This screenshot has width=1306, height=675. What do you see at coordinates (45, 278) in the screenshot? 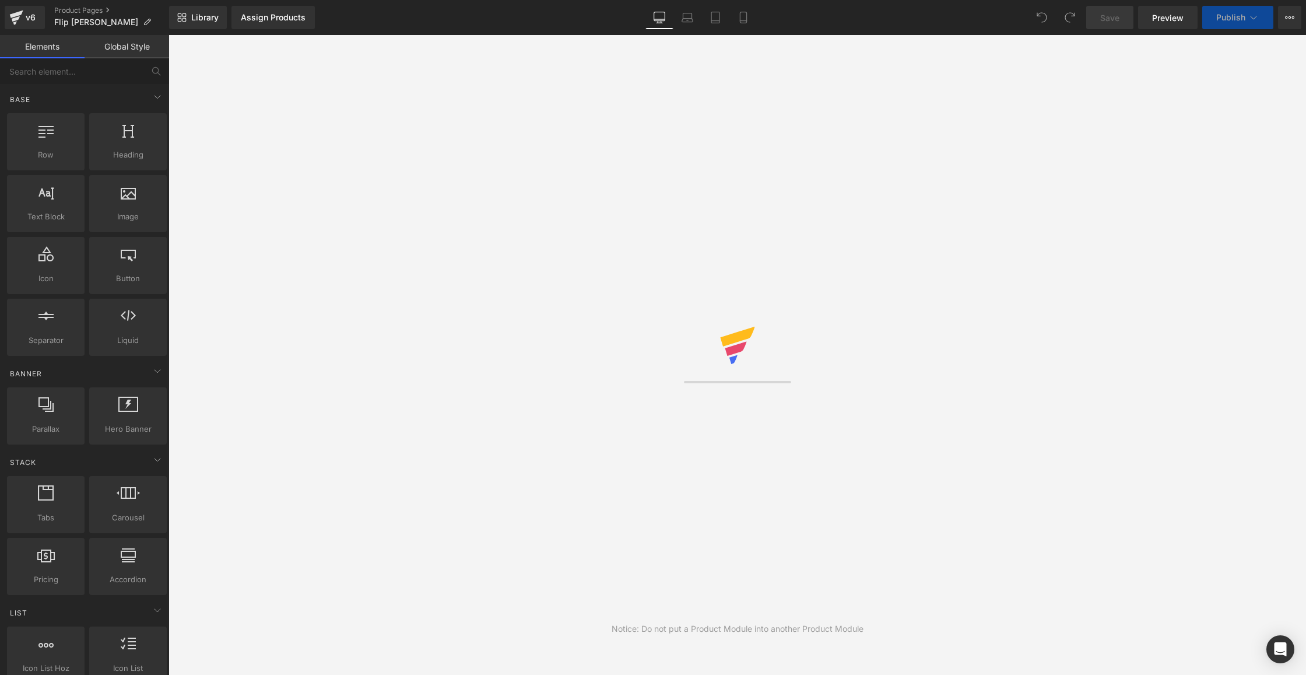
I see `span: Icon` at bounding box center [45, 278].